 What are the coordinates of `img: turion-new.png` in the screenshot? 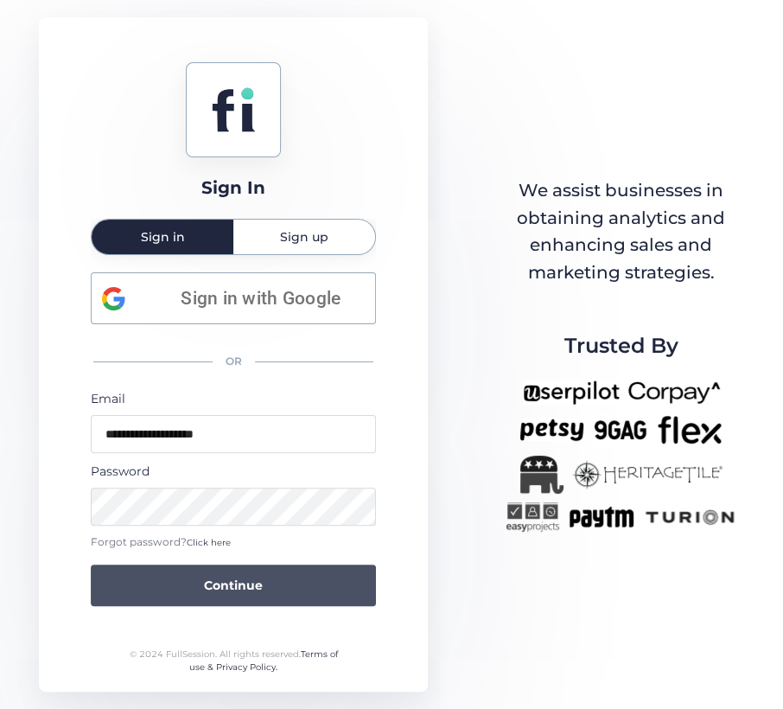 It's located at (690, 517).